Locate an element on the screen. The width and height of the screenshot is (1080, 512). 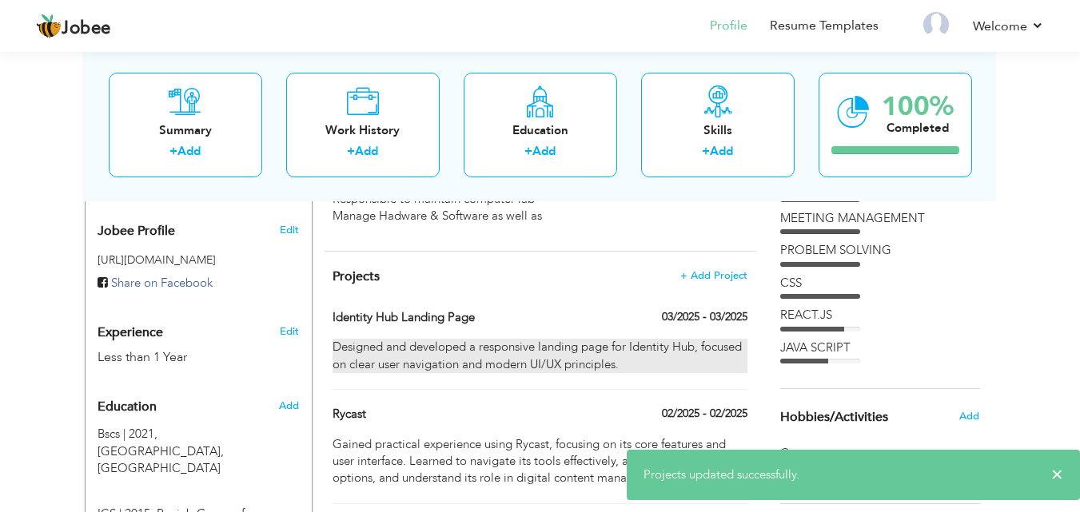
div: 100% is located at coordinates (918, 106).